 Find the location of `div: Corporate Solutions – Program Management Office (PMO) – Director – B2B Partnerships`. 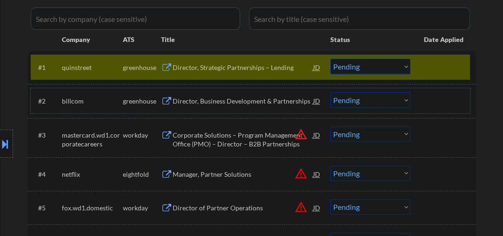

div: Corporate Solutions – Program Management Office (PMO) – Director – B2B Partnerships is located at coordinates (243, 139).